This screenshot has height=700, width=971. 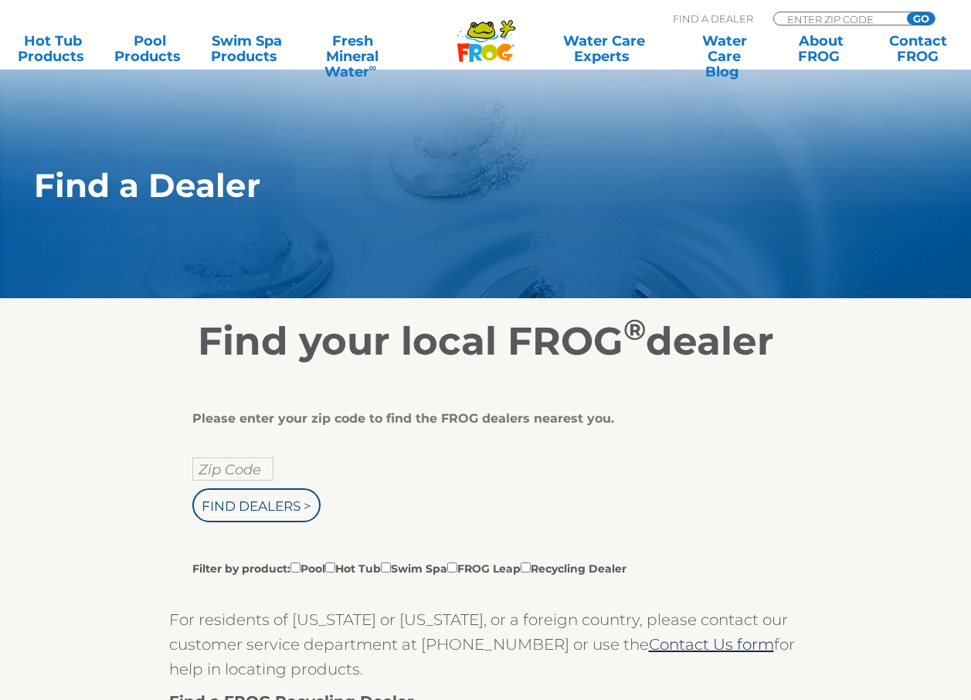 What do you see at coordinates (149, 49) in the screenshot?
I see `a: PoolProducts` at bounding box center [149, 49].